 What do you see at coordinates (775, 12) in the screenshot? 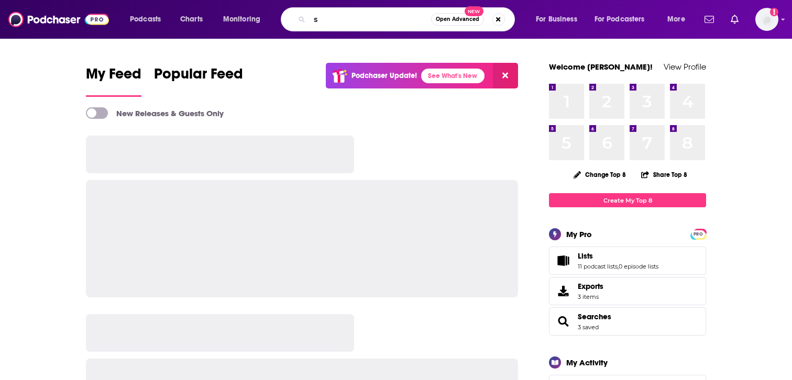
I see `svg: Add a profile image` at bounding box center [775, 12].